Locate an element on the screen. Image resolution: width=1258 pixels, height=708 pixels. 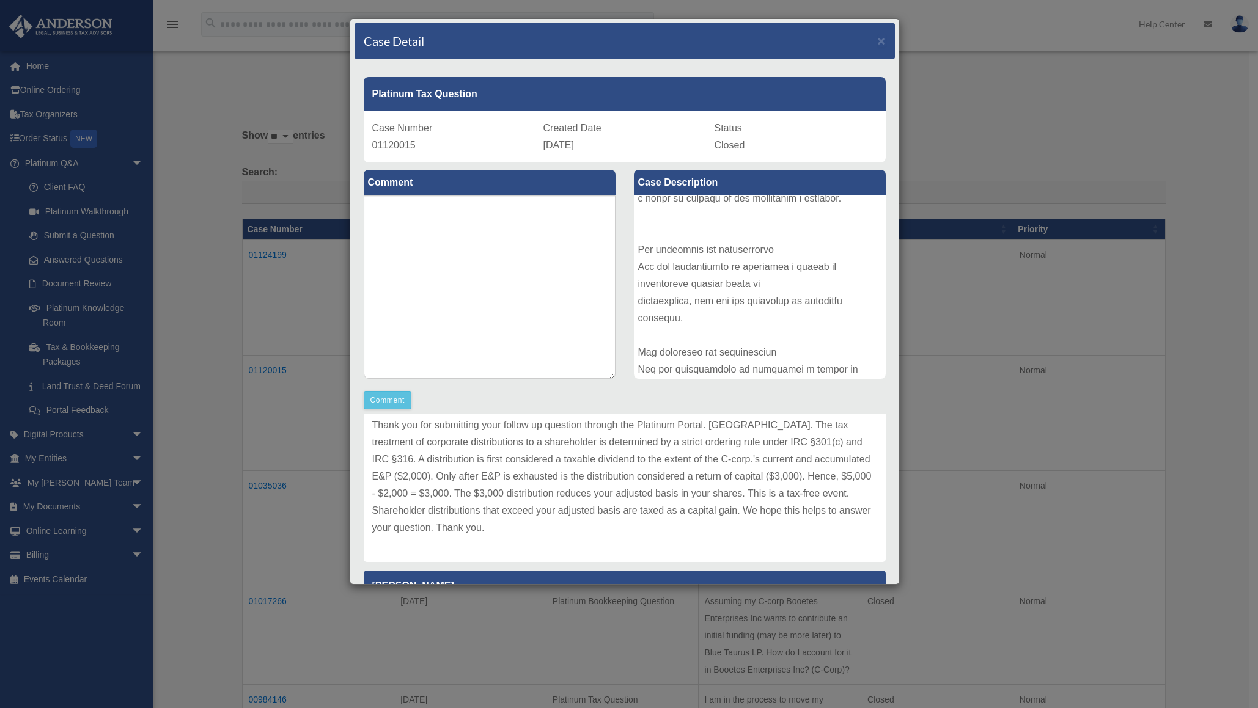
span: Created Date is located at coordinates (572, 128).